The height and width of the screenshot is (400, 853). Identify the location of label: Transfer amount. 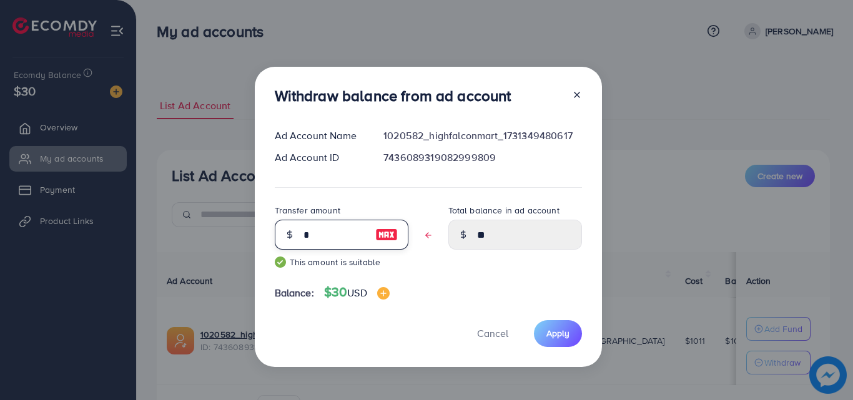
(307, 211).